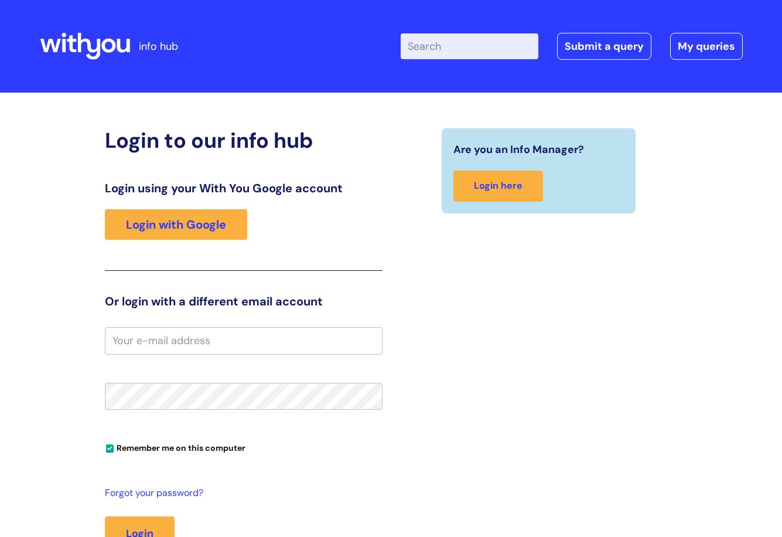 This screenshot has height=537, width=782. I want to click on a: My queries, so click(707, 46).